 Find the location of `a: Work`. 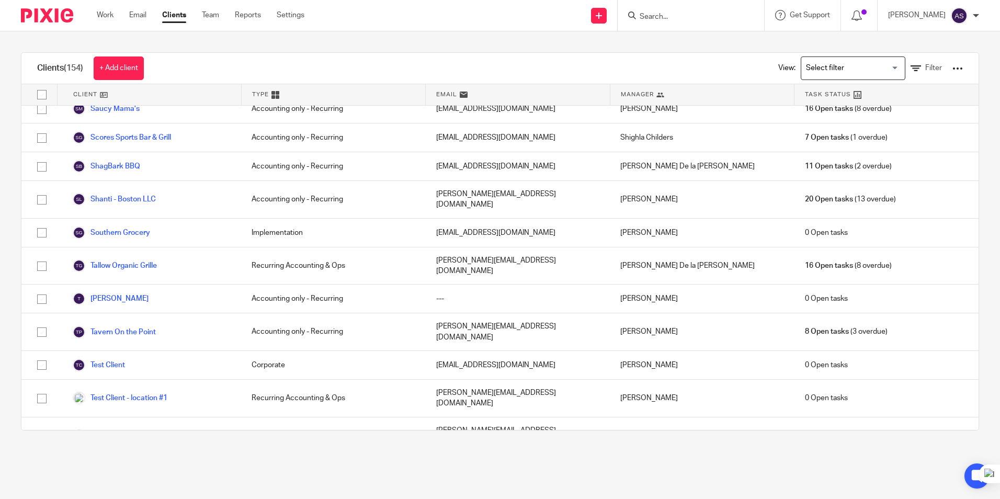

a: Work is located at coordinates (105, 15).